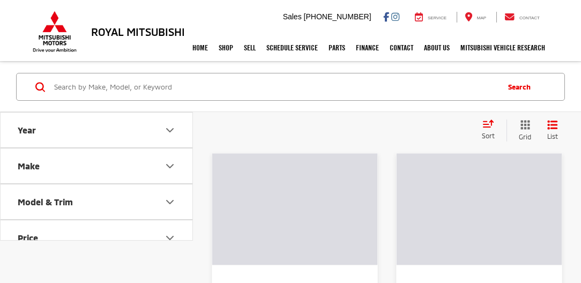 The image size is (581, 283). What do you see at coordinates (553, 136) in the screenshot?
I see `span: List` at bounding box center [553, 136].